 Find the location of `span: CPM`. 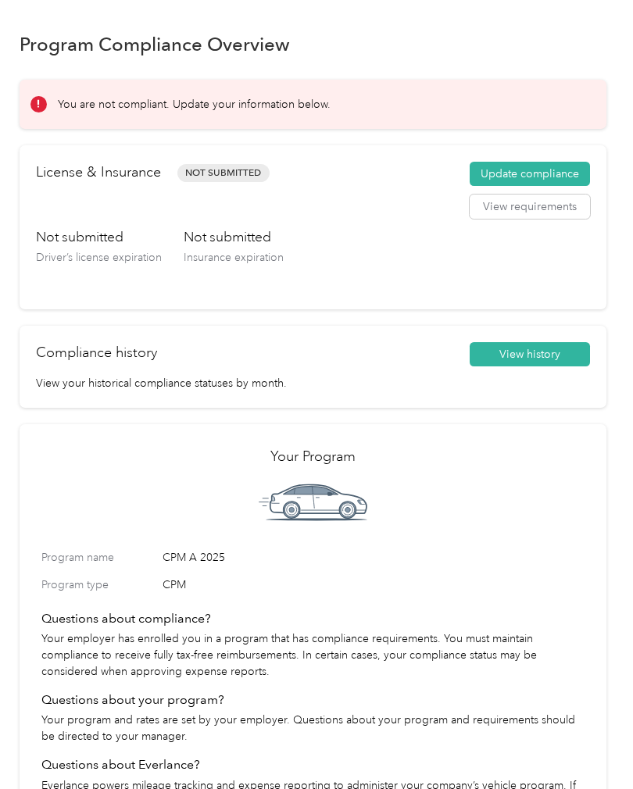

span: CPM is located at coordinates (374, 585).